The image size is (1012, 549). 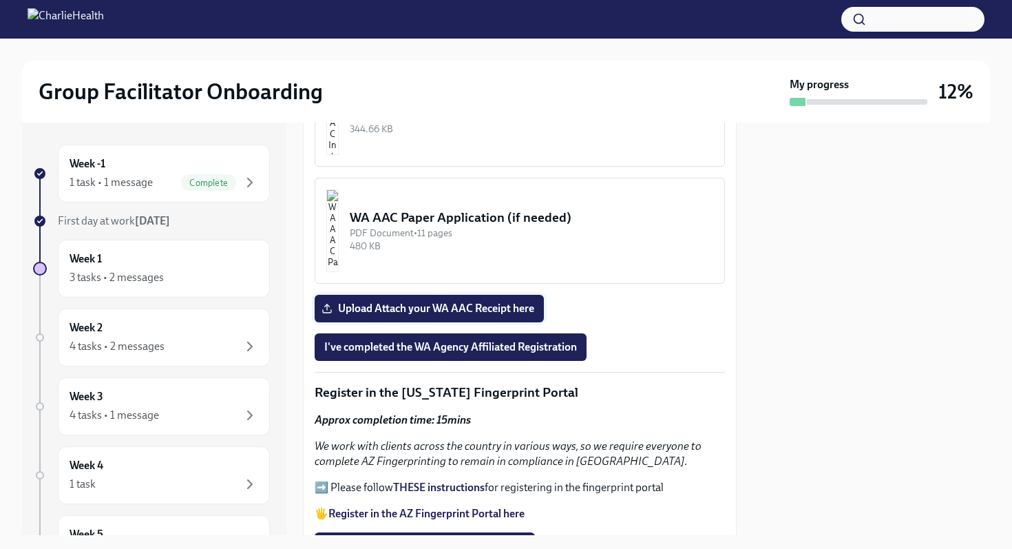 What do you see at coordinates (114, 220) in the screenshot?
I see `span: First day at work` at bounding box center [114, 220].